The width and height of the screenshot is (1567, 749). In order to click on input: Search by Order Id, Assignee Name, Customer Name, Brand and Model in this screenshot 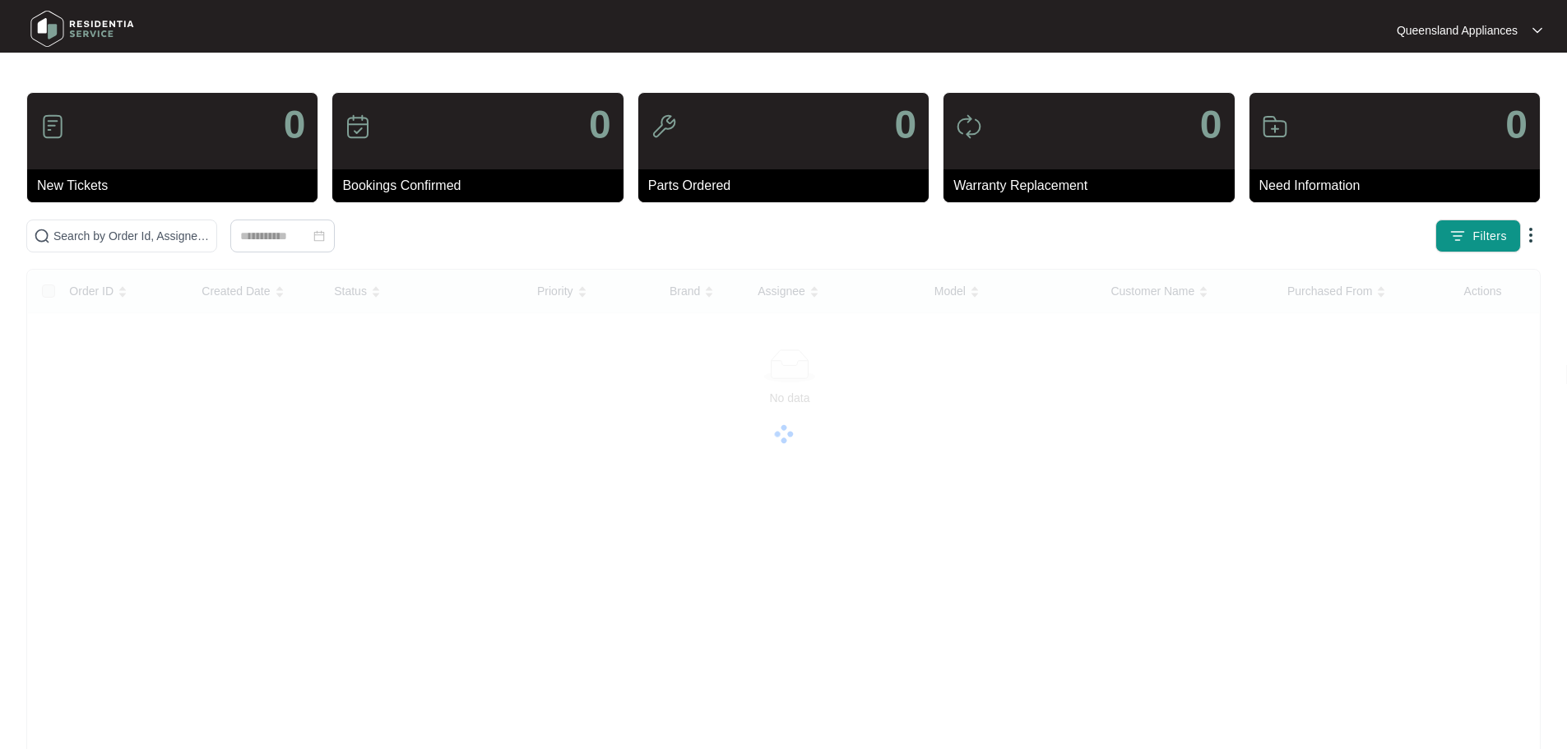, I will do `click(132, 236)`.